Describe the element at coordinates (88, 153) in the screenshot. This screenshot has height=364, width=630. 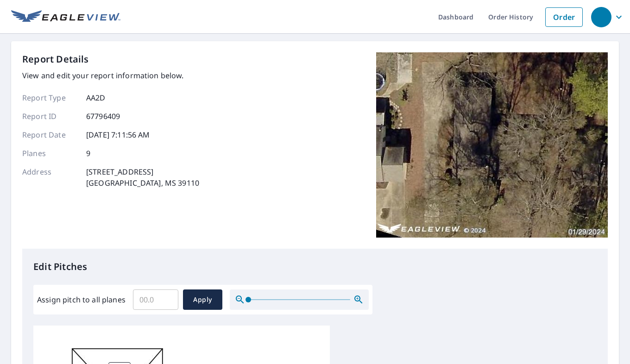
I see `p: 9` at that location.